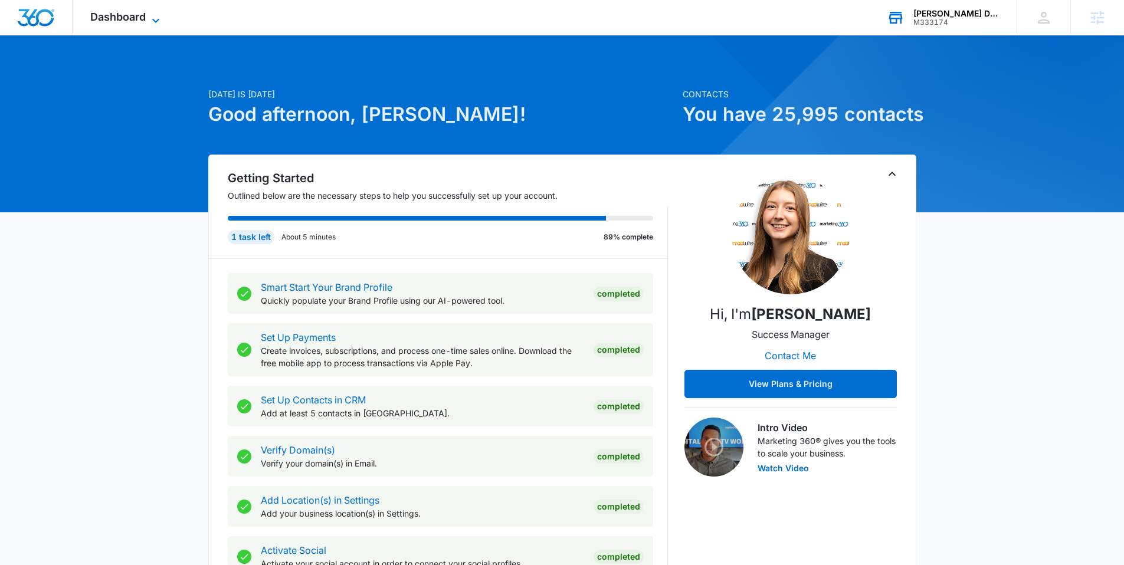 This screenshot has height=565, width=1124. Describe the element at coordinates (827, 447) in the screenshot. I see `p: Marketing 360® gives you the tools to scale your business.` at that location.